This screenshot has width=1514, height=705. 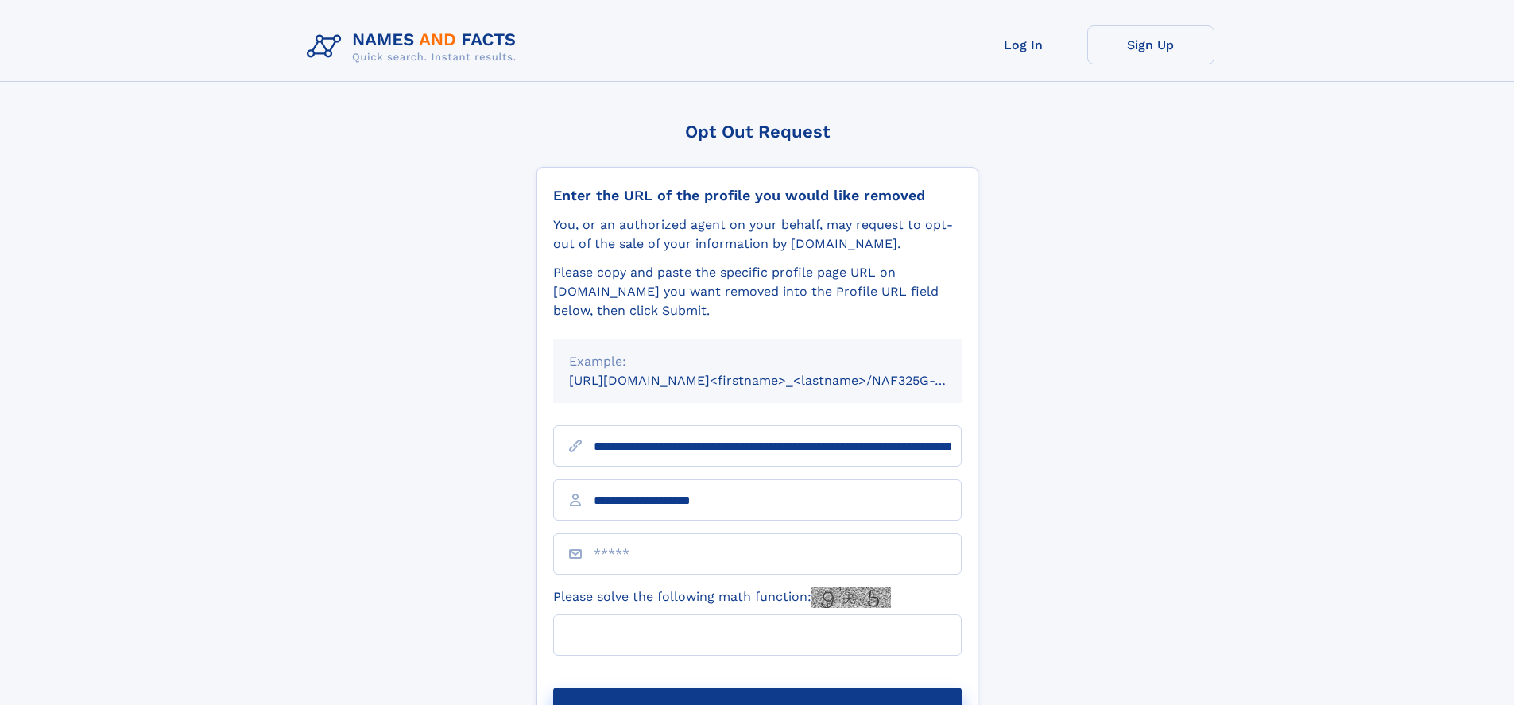 I want to click on a: Sign Up, so click(x=1150, y=44).